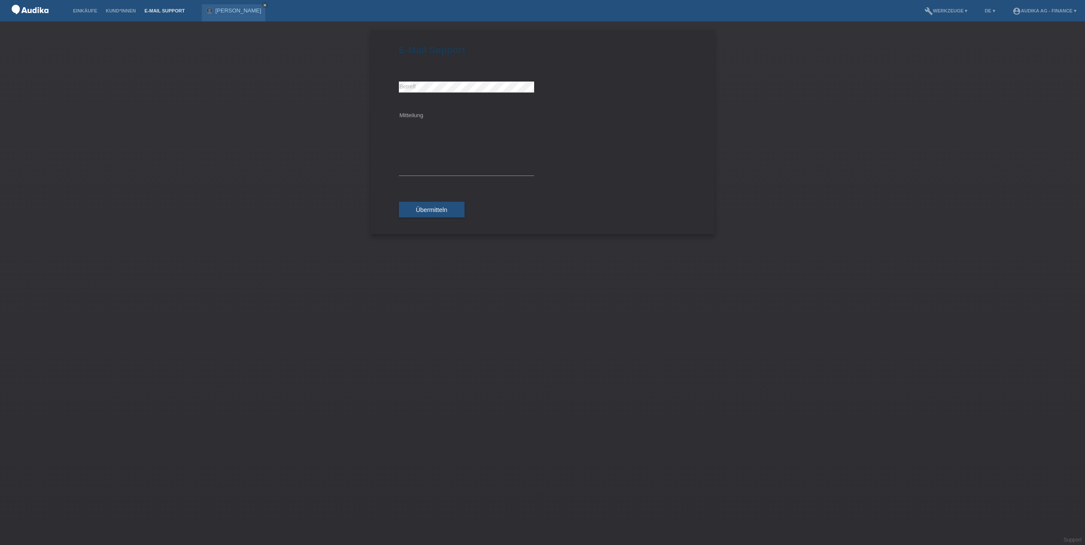 This screenshot has width=1085, height=545. I want to click on i: account_circle, so click(1017, 11).